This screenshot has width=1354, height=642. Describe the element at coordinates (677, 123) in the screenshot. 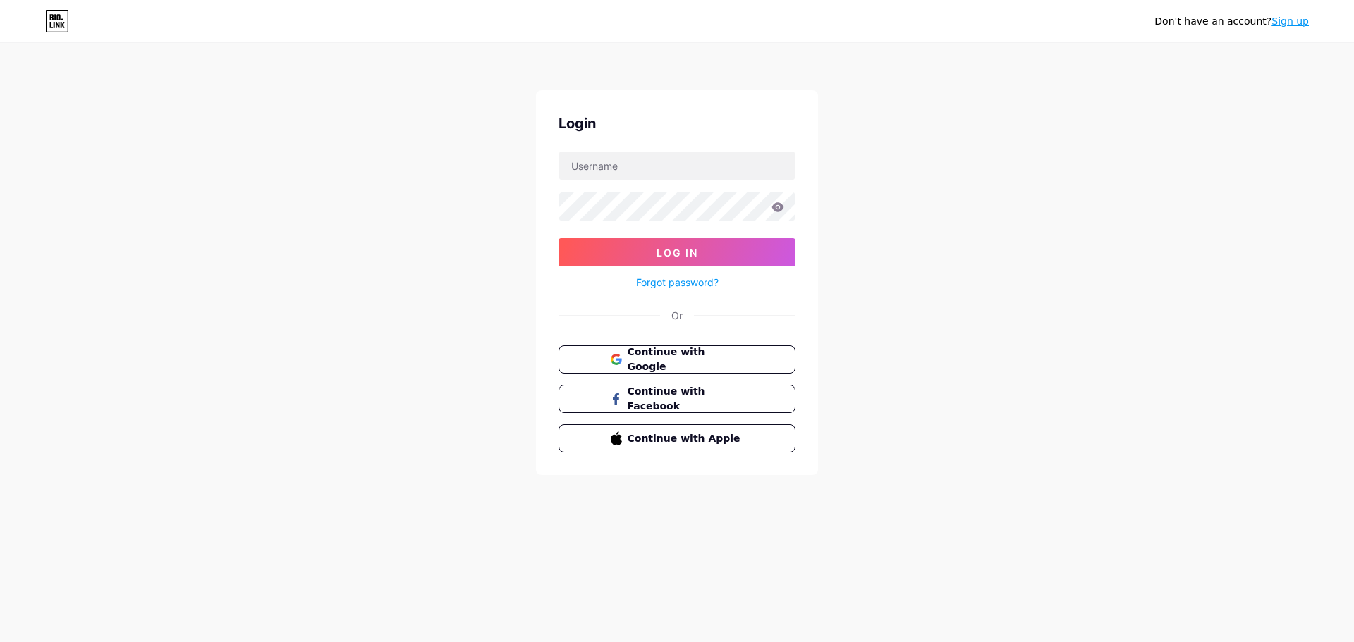

I see `div: Login` at that location.